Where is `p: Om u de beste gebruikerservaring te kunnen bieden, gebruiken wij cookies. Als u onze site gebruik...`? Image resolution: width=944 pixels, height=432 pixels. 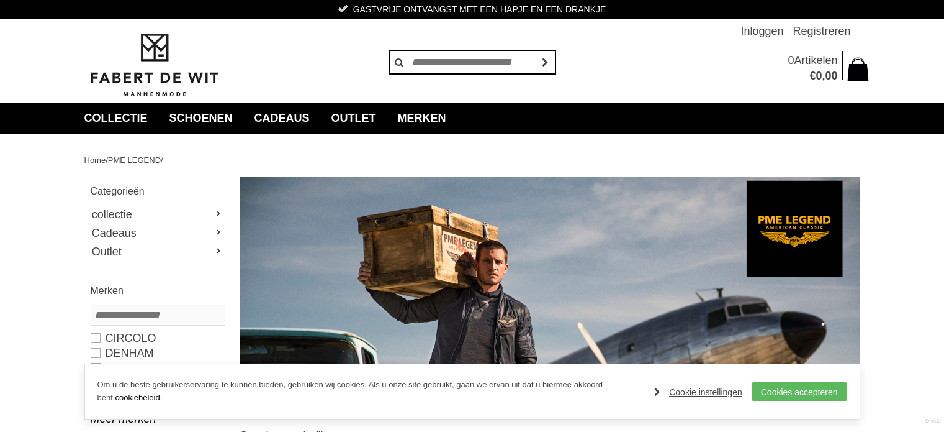
p: Om u de beste gebruikerservaring te kunnen bieden, gebruiken wij cookies. Als u onze site gebruik... is located at coordinates (370, 391).